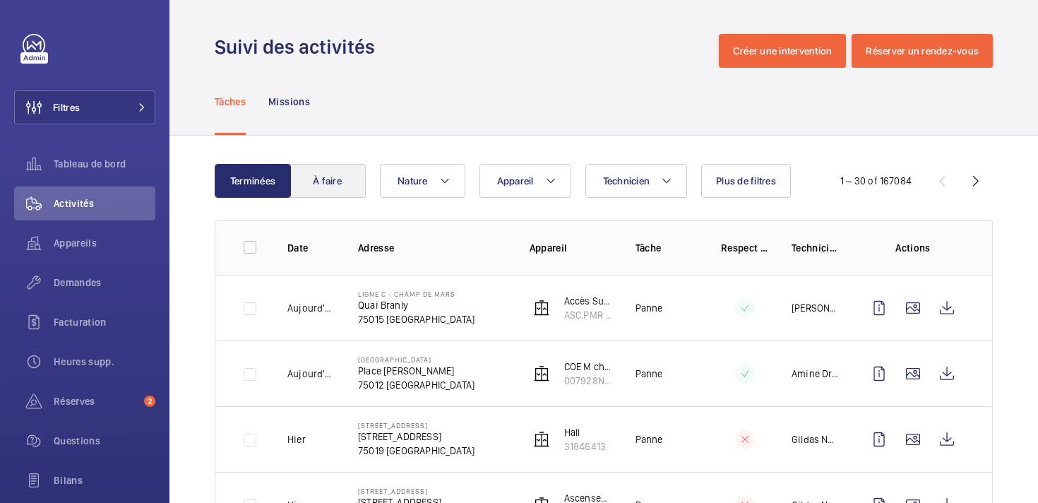  Describe the element at coordinates (105, 480) in the screenshot. I see `span: Bilans` at that location.